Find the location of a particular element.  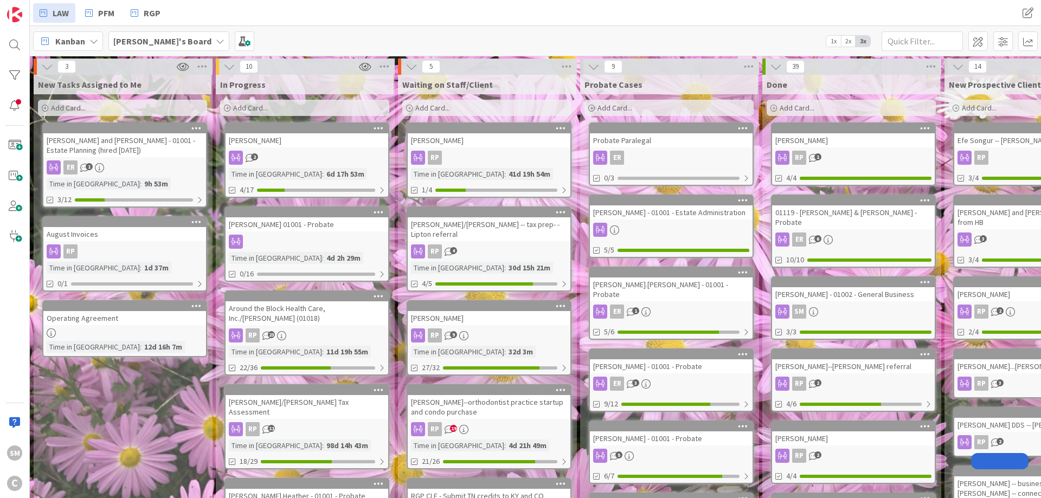

span: PFM is located at coordinates (106, 13).